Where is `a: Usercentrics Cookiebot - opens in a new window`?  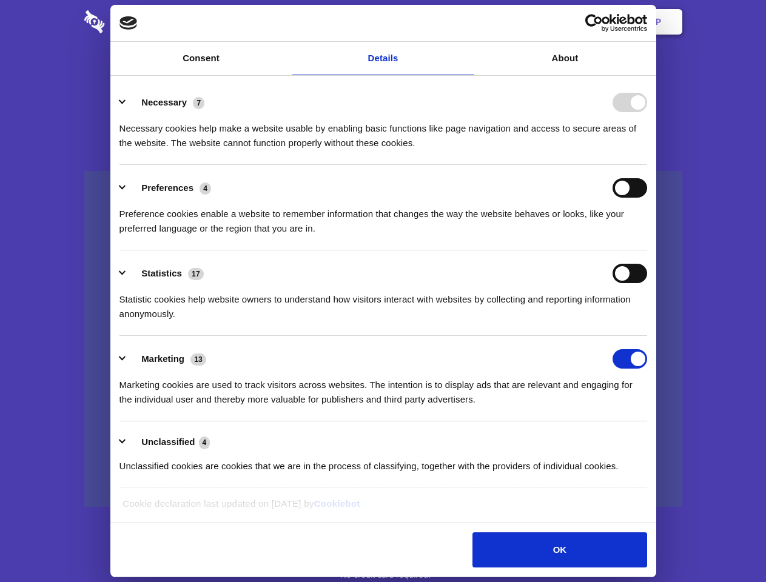
a: Usercentrics Cookiebot - opens in a new window is located at coordinates (594, 23).